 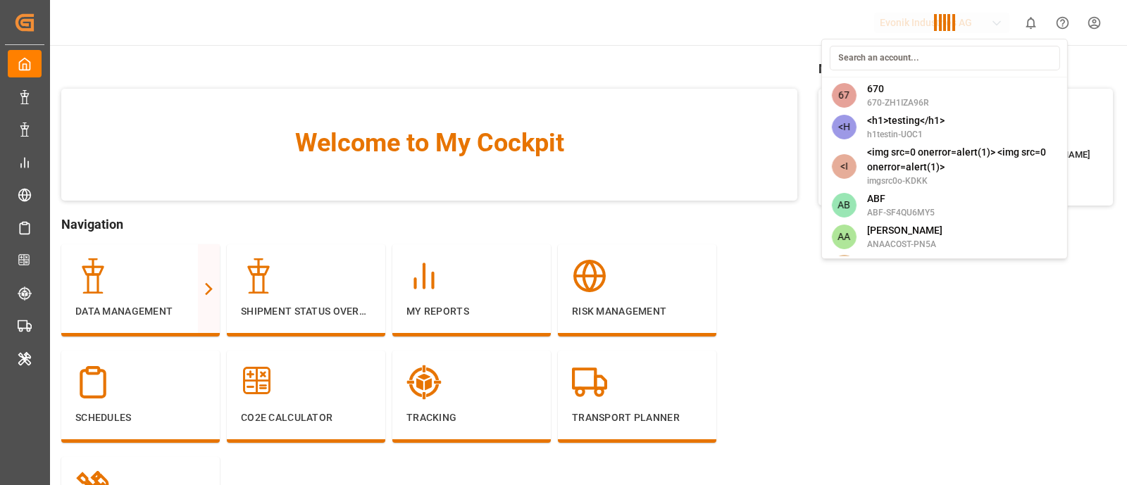 I want to click on span: My Info, so click(x=966, y=68).